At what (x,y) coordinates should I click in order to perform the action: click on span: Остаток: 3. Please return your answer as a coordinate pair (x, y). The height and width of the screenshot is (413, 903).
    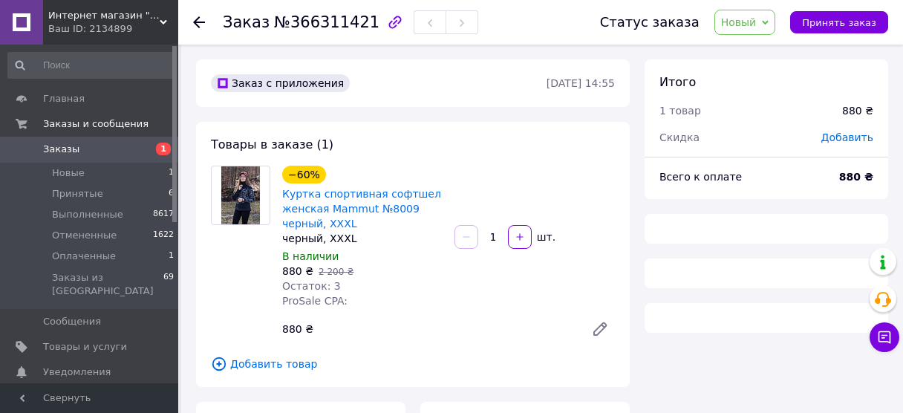
    Looking at the image, I should click on (311, 286).